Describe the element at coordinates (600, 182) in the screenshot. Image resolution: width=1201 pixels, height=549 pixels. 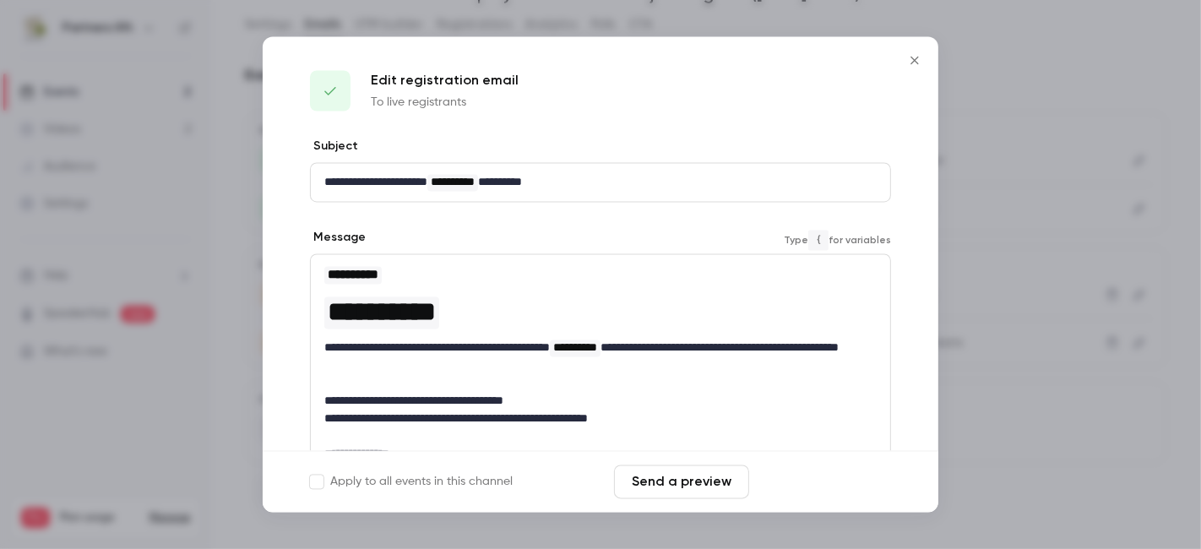
I see `div: editor` at that location.